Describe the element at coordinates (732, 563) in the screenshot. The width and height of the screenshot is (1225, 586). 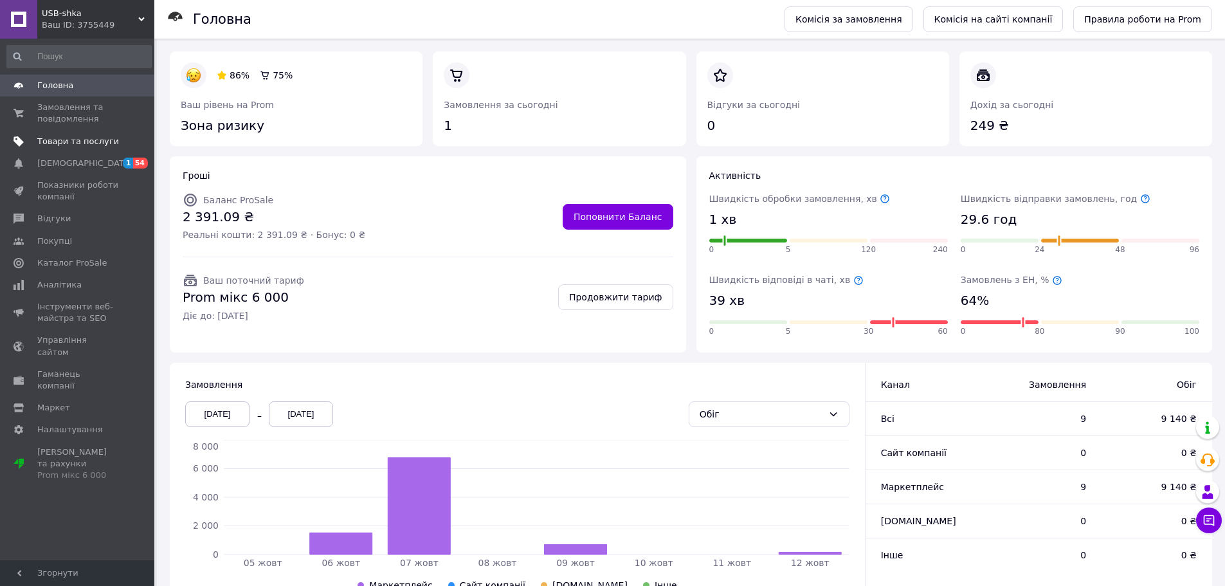
I see `tspan: 11 жовт` at that location.